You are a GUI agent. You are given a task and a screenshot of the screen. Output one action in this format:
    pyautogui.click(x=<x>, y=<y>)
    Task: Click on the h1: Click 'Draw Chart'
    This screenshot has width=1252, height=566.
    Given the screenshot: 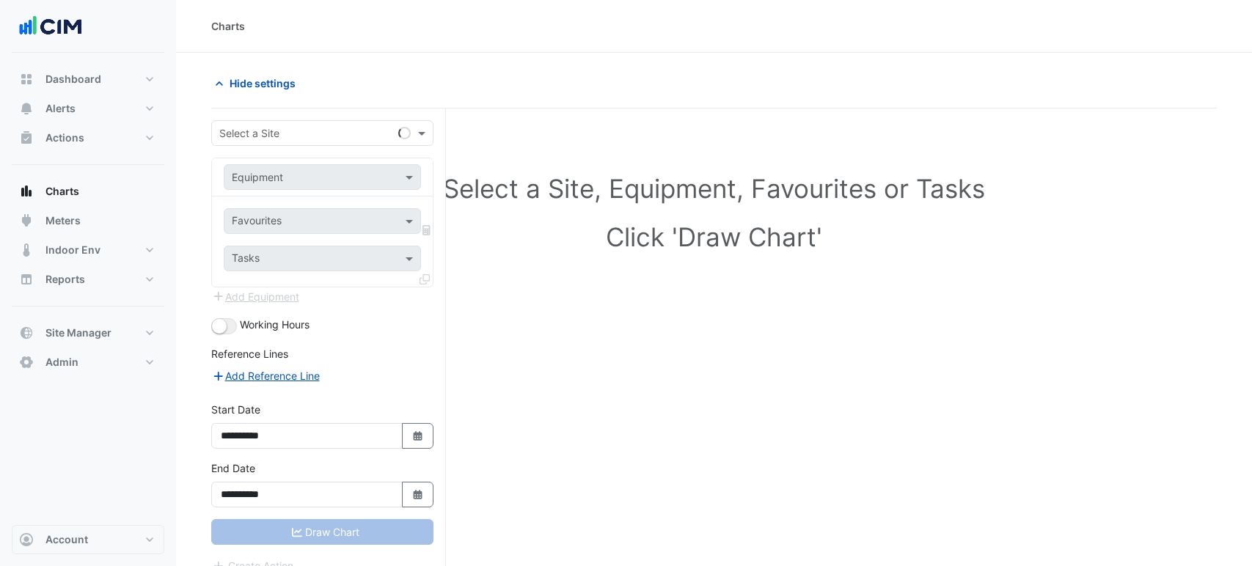 What is the action you would take?
    pyautogui.click(x=714, y=237)
    